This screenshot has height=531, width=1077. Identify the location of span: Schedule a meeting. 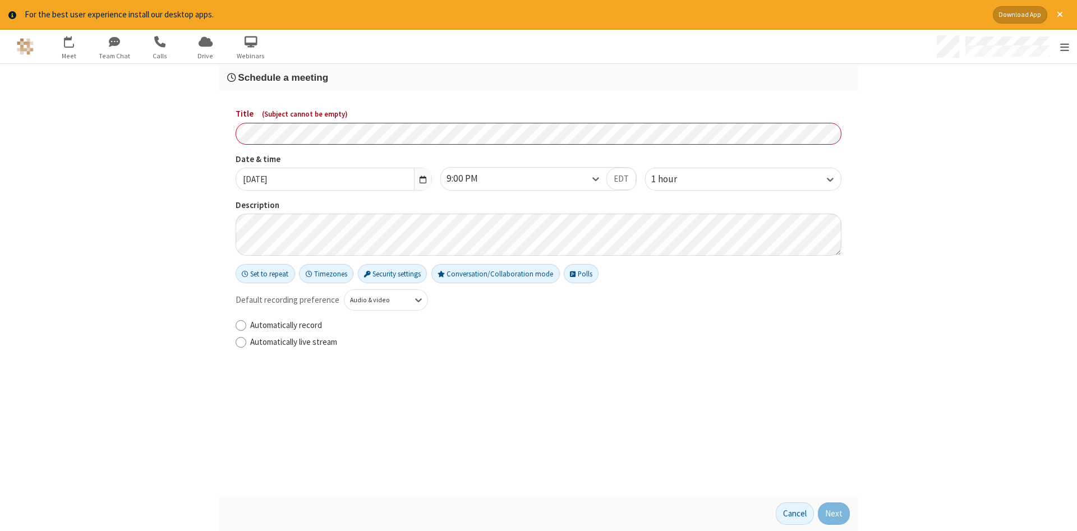
(283, 77).